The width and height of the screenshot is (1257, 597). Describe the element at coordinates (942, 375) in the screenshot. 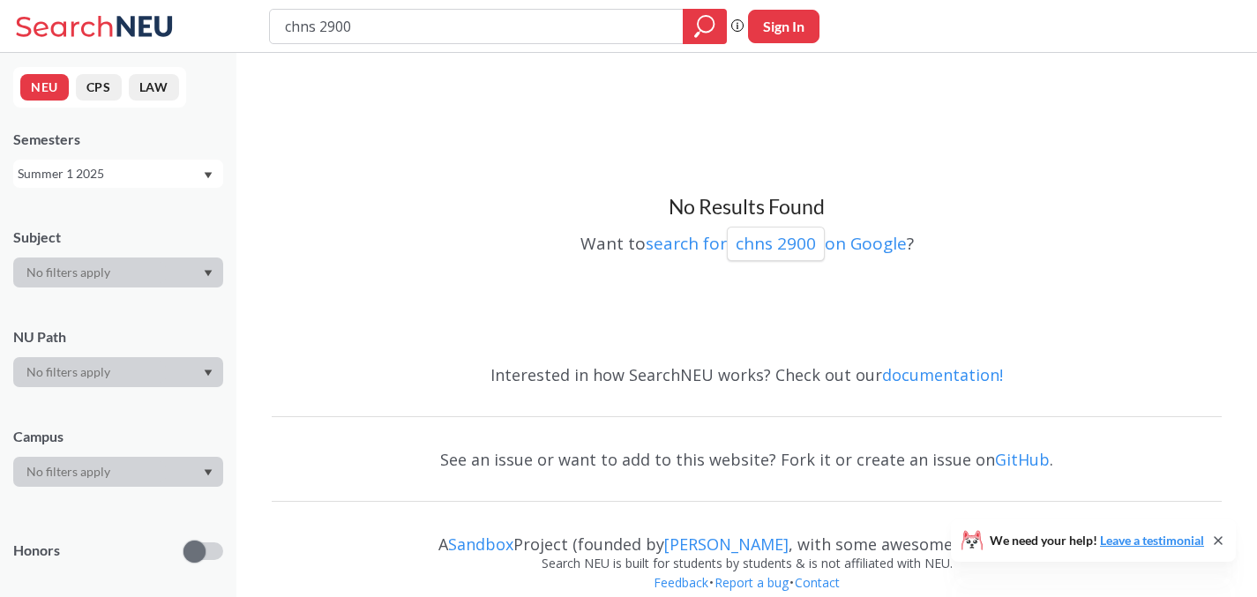

I see `a: documentation!` at that location.